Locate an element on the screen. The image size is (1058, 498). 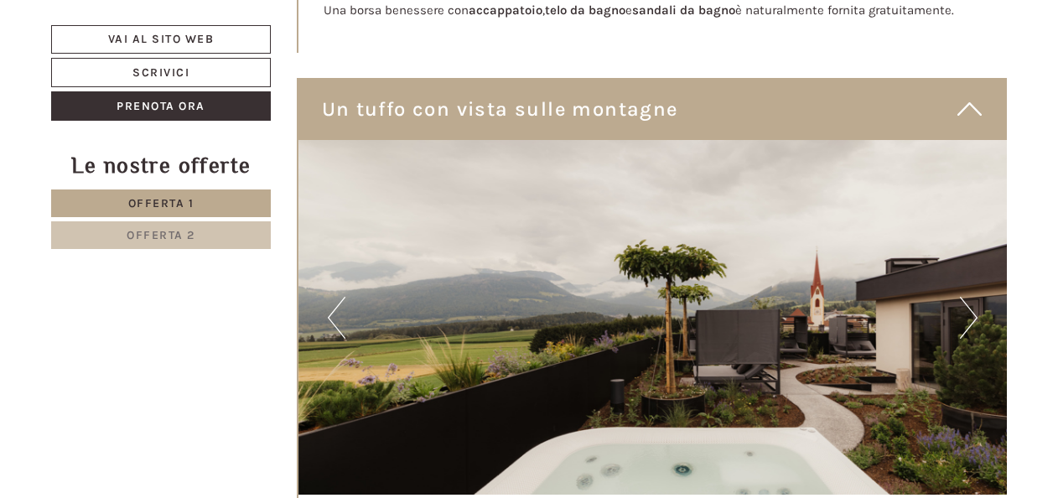
button: Next is located at coordinates (969, 318).